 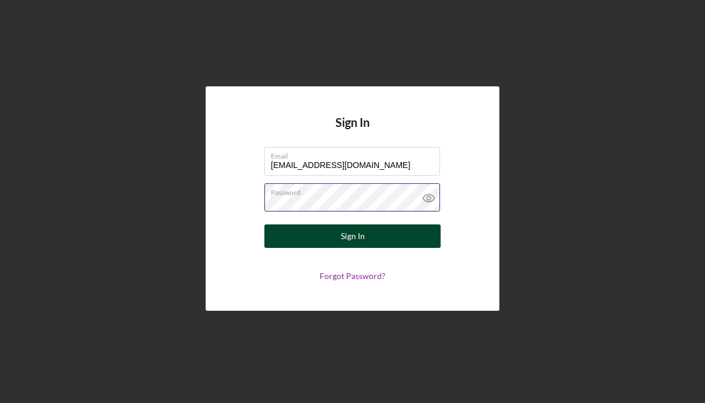 I want to click on h4: Sign In, so click(x=352, y=131).